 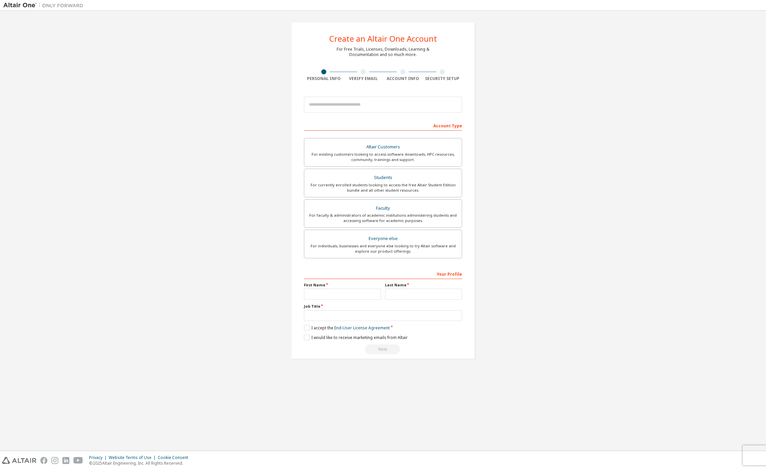 I want to click on div: Security Setup, so click(x=442, y=79).